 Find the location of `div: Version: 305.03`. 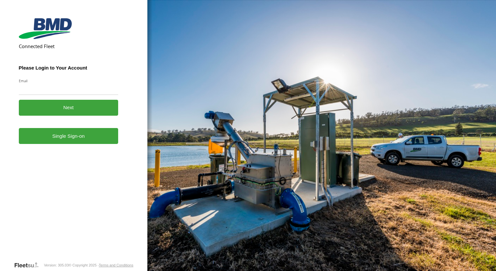

div: Version: 305.03 is located at coordinates (56, 265).